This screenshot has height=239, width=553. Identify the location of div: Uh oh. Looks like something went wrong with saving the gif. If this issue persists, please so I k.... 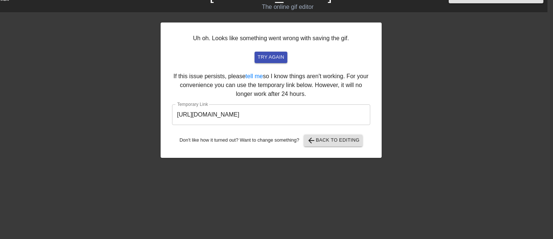
(271, 90).